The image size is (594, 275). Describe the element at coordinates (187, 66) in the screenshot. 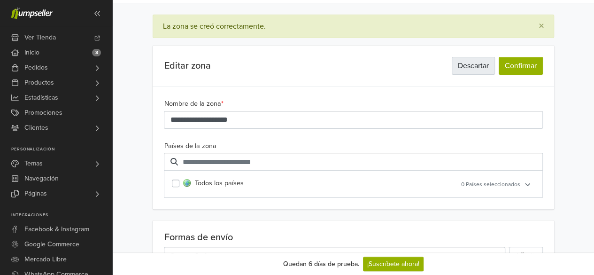

I see `h5: Editar zona` at that location.